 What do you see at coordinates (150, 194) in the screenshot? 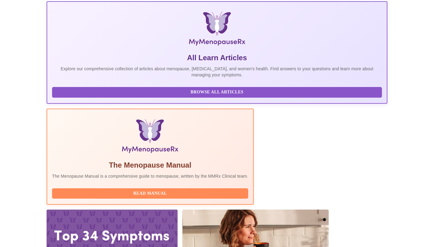
I see `button: Read Manual` at bounding box center [150, 194].